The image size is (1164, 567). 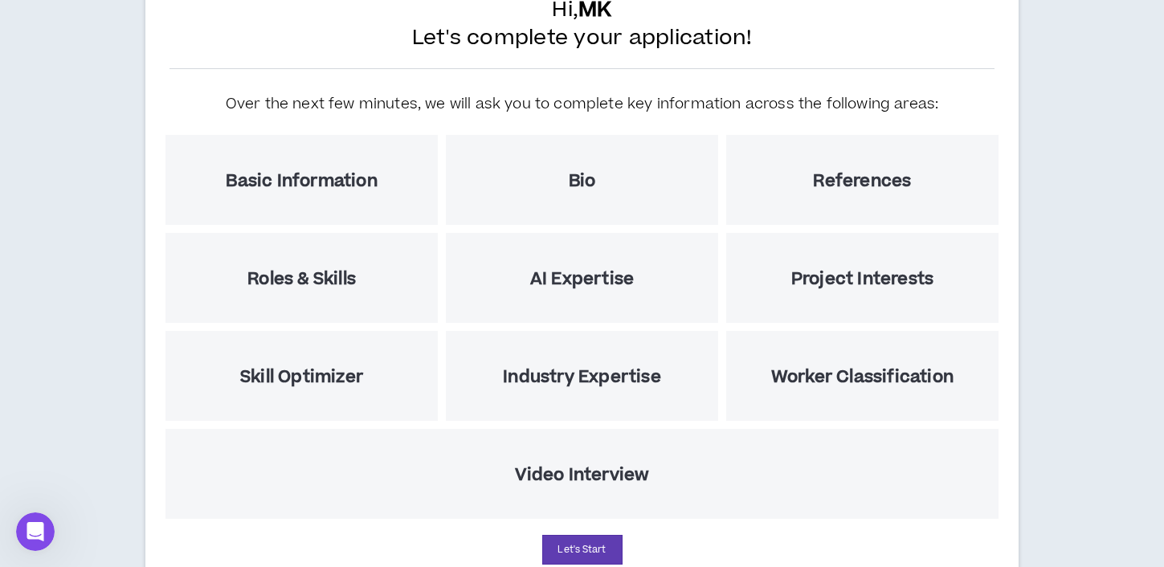 What do you see at coordinates (582, 279) in the screenshot?
I see `h5: AI Expertise` at bounding box center [582, 279].